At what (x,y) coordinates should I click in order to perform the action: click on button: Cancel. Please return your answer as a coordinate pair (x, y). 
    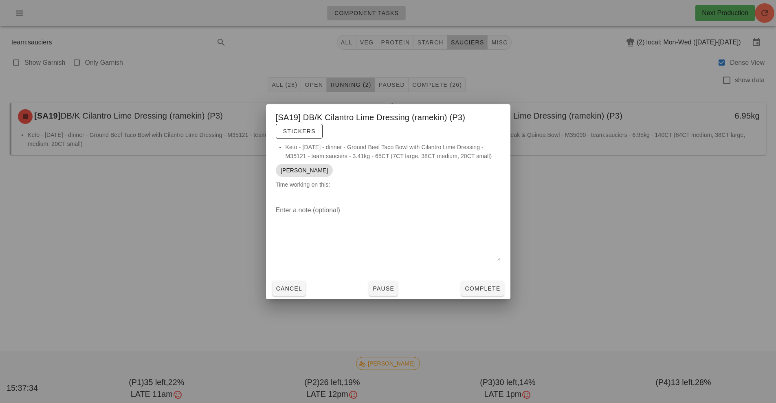
    Looking at the image, I should click on (289, 288).